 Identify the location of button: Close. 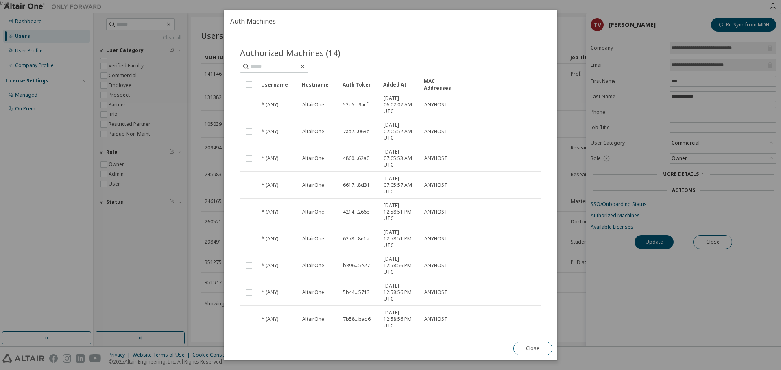
(533, 349).